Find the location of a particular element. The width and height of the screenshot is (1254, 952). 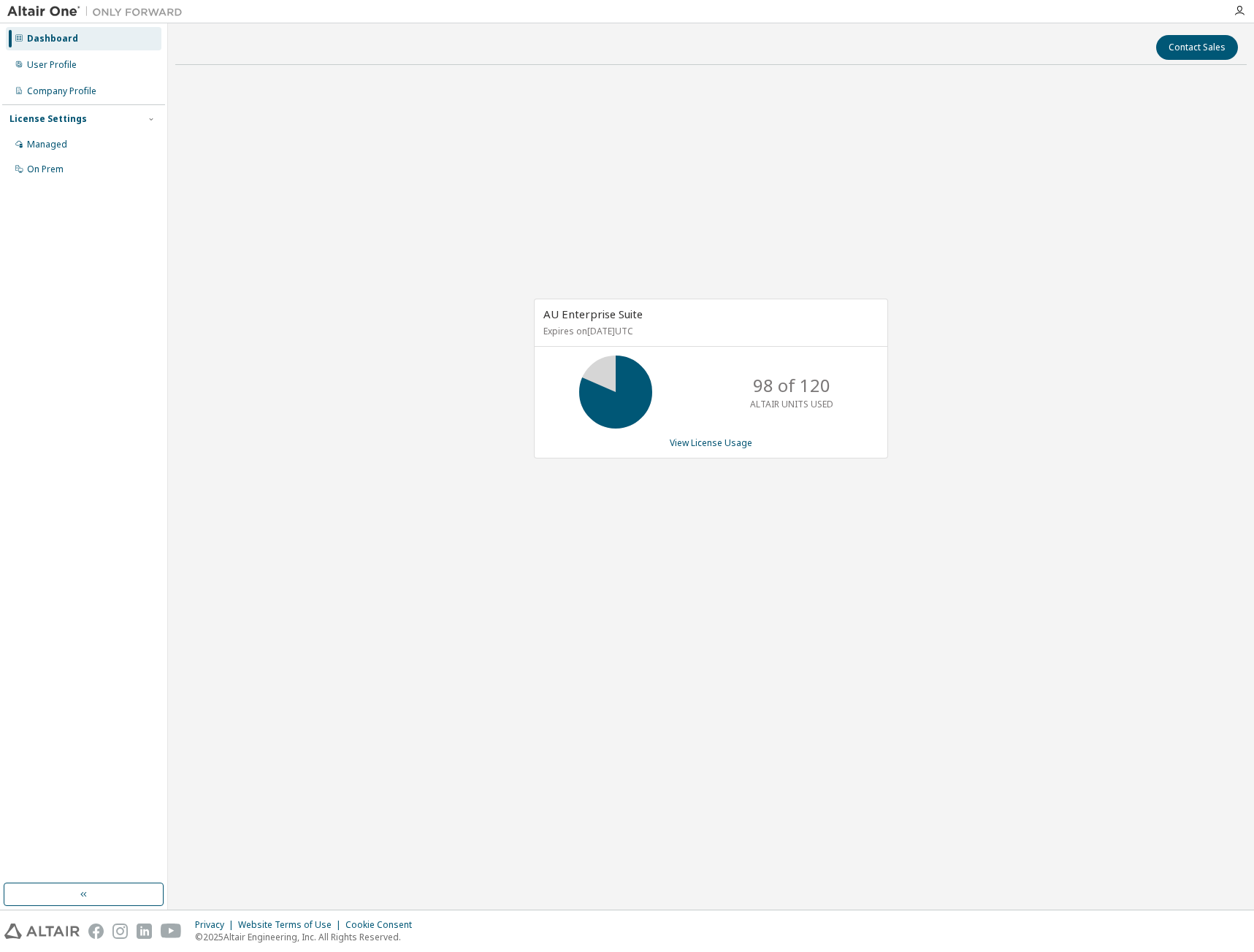

div: Managed is located at coordinates (47, 145).